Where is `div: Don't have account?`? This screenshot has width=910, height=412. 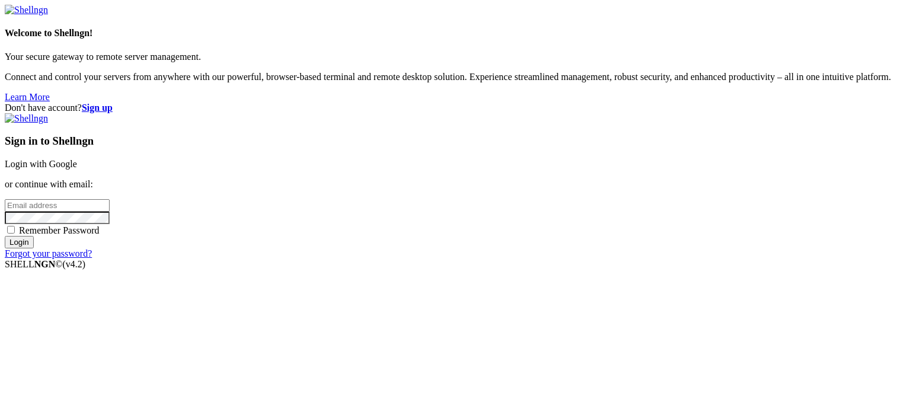 div: Don't have account? is located at coordinates (455, 108).